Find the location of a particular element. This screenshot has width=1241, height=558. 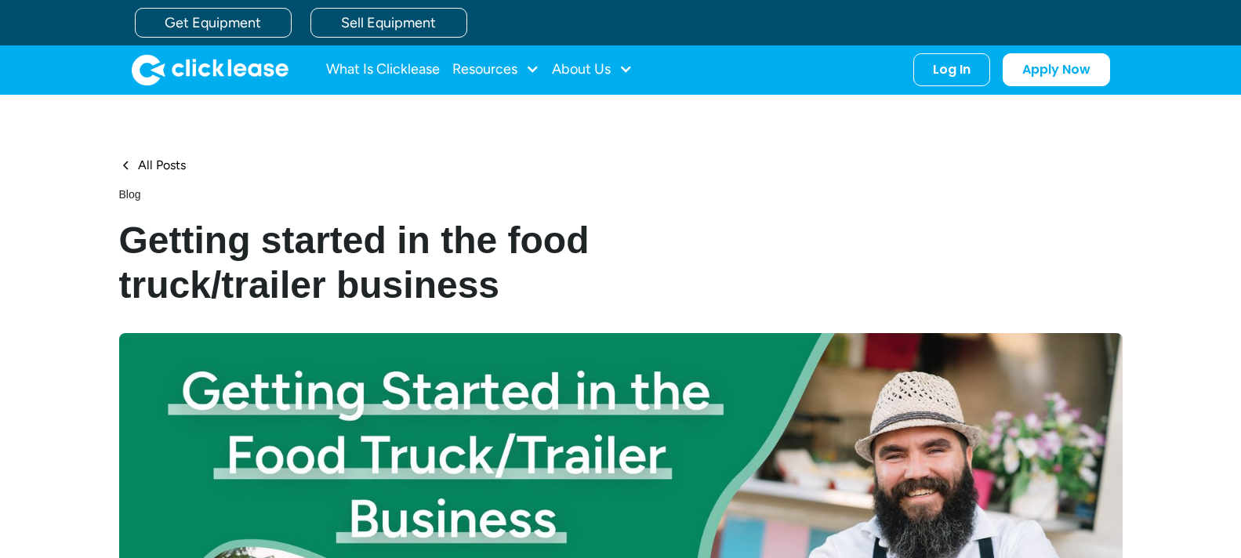

a: Get Equipment is located at coordinates (213, 23).